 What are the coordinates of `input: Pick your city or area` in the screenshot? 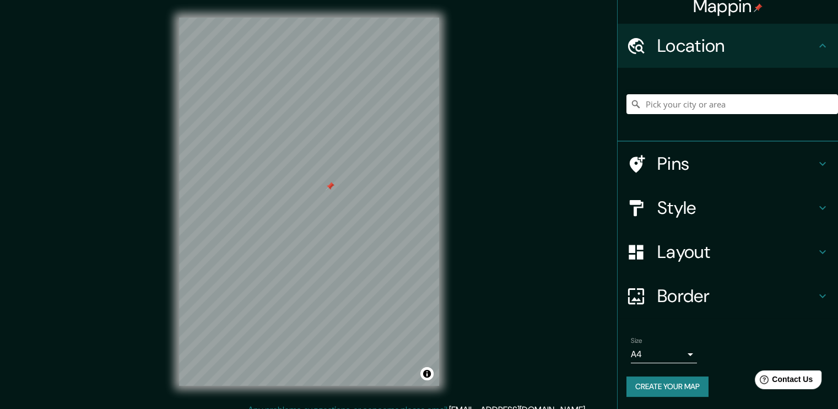 It's located at (733, 104).